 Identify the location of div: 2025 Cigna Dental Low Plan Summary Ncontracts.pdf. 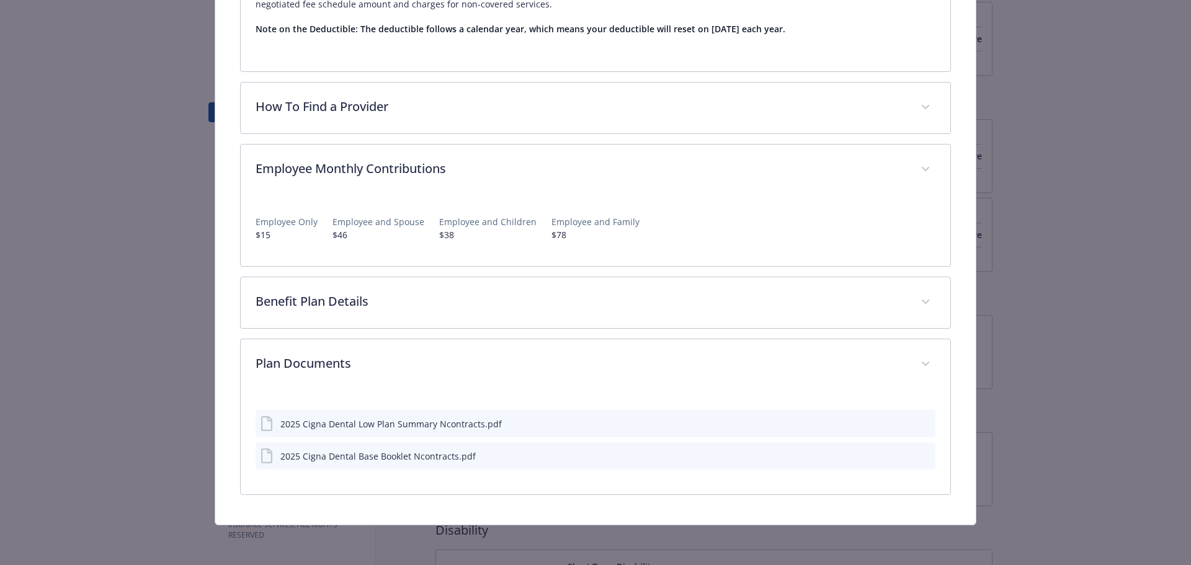
(391, 424).